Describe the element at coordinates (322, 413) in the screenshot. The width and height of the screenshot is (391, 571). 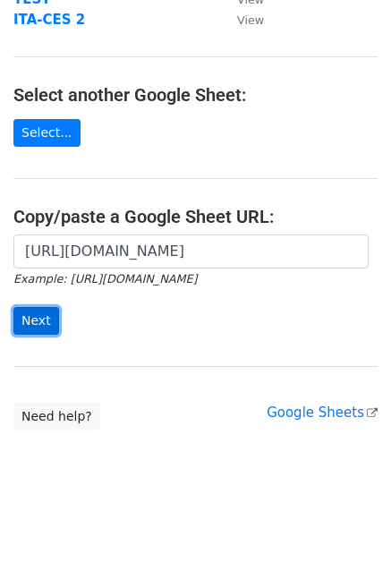
I see `a: Google Sheets` at that location.